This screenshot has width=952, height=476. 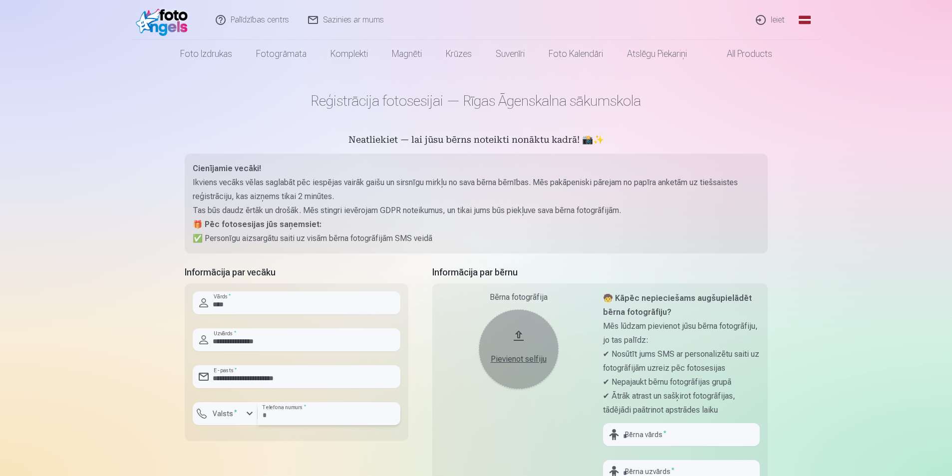 I want to click on a: Magnēti, so click(x=407, y=54).